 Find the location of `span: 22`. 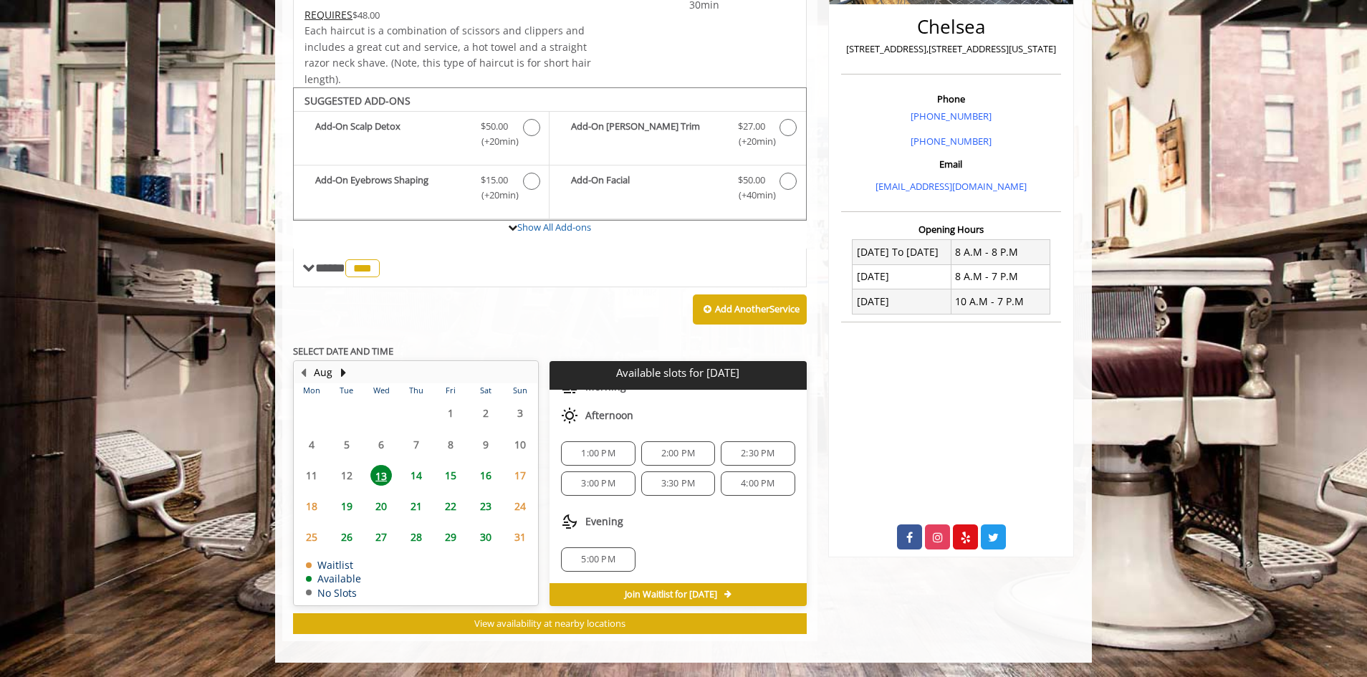

span: 22 is located at coordinates (451, 506).